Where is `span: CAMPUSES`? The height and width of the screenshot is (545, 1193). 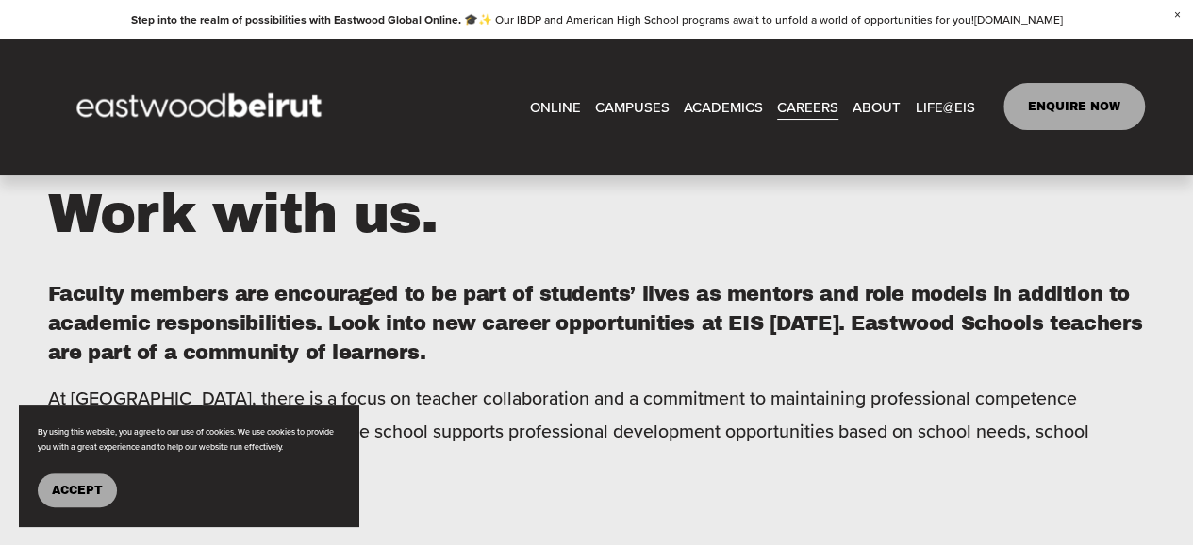 span: CAMPUSES is located at coordinates (632, 107).